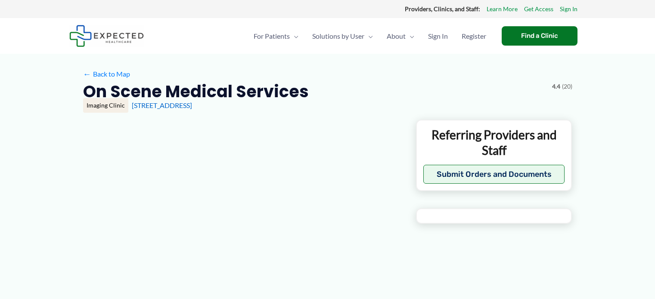  Describe the element at coordinates (396, 36) in the screenshot. I see `span: About` at that location.